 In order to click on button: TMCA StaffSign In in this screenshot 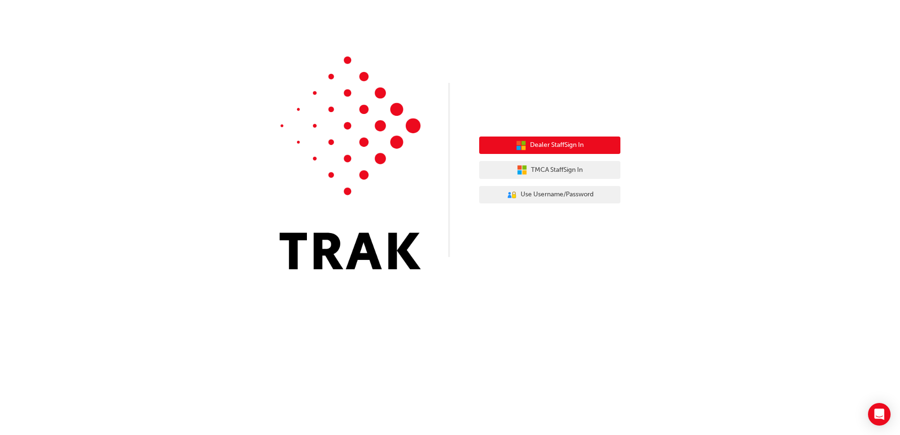, I will do `click(549, 170)`.